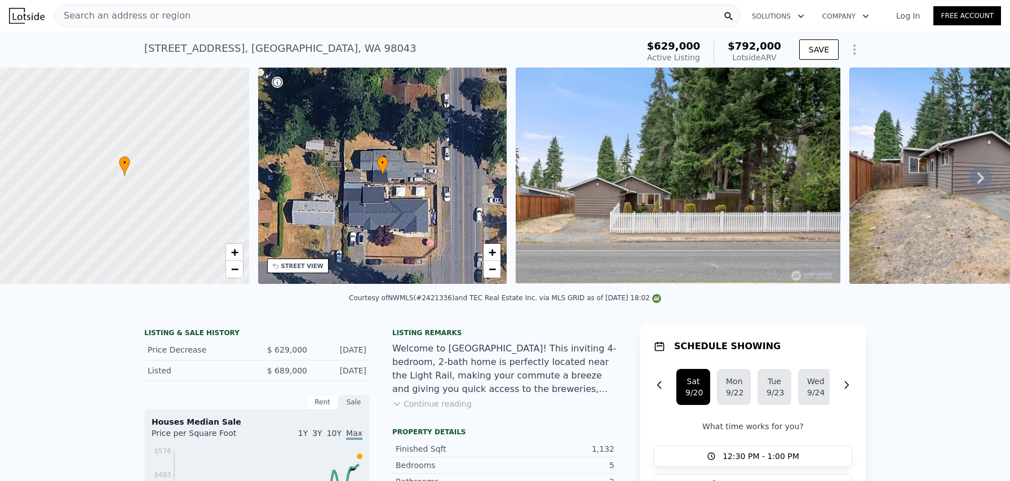  What do you see at coordinates (754, 46) in the screenshot?
I see `span: $792,000` at bounding box center [754, 46].